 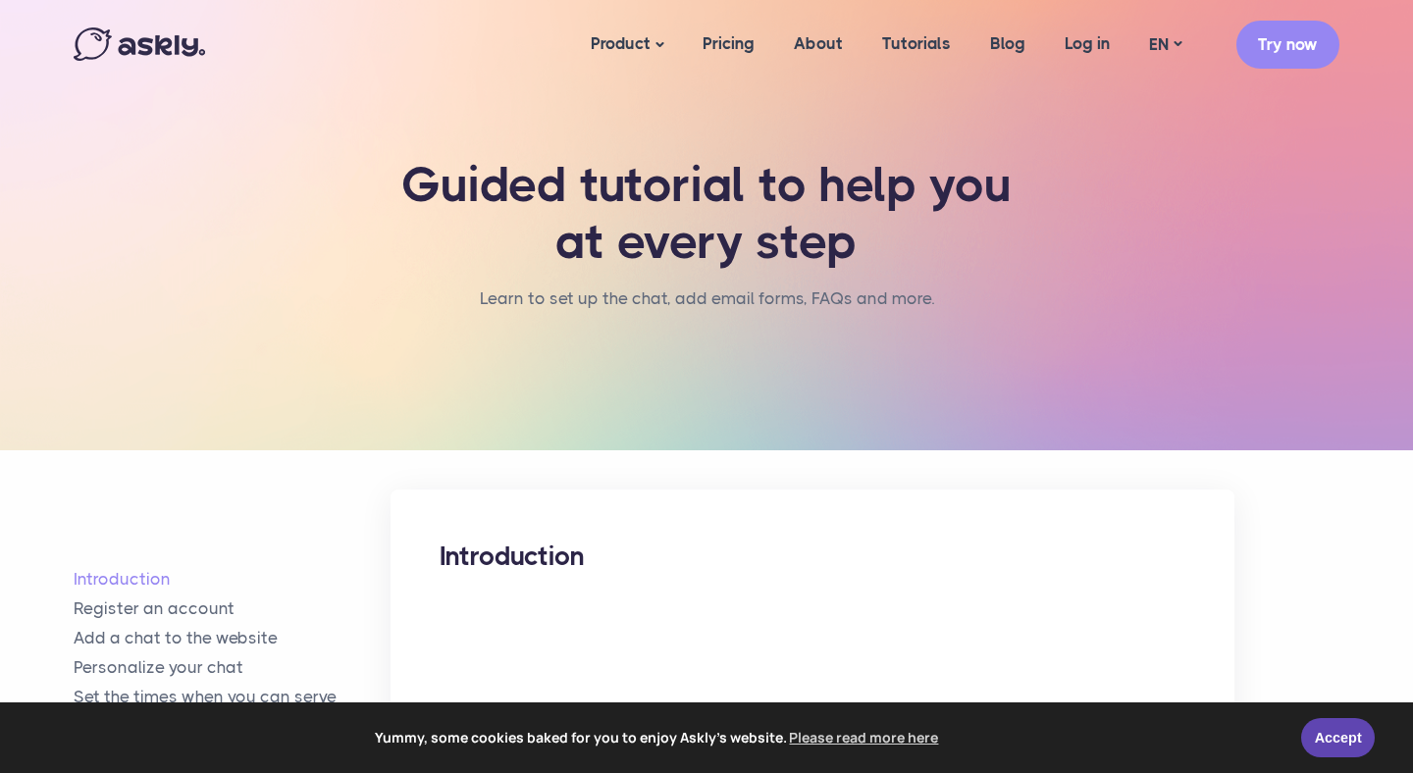 What do you see at coordinates (728, 43) in the screenshot?
I see `a: Pricing` at bounding box center [728, 43].